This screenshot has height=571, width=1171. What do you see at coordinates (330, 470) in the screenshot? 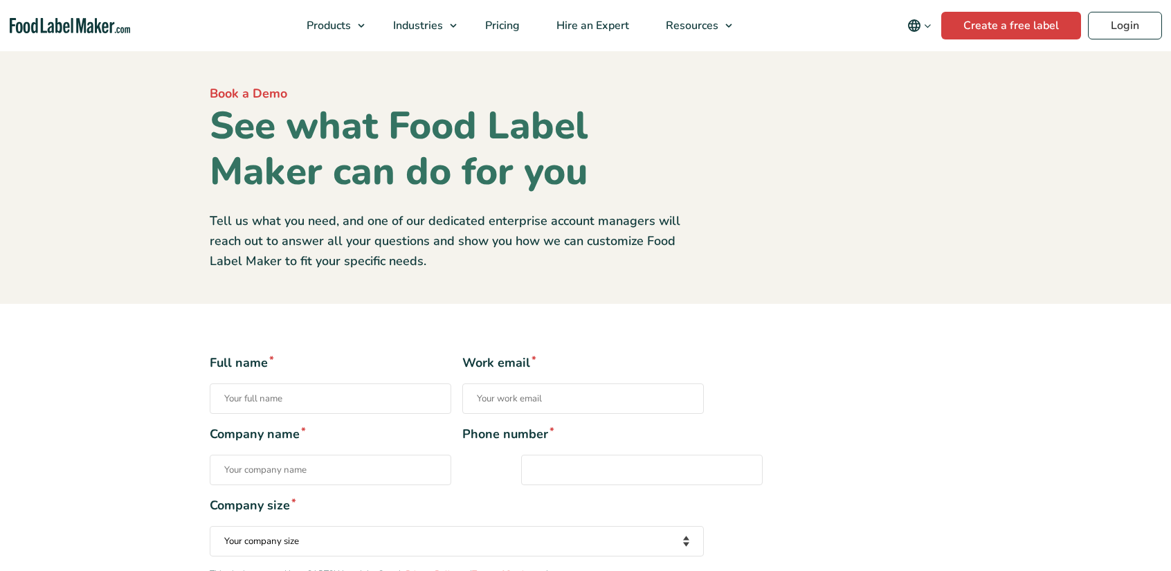
I see `input: Company name*` at bounding box center [330, 470].